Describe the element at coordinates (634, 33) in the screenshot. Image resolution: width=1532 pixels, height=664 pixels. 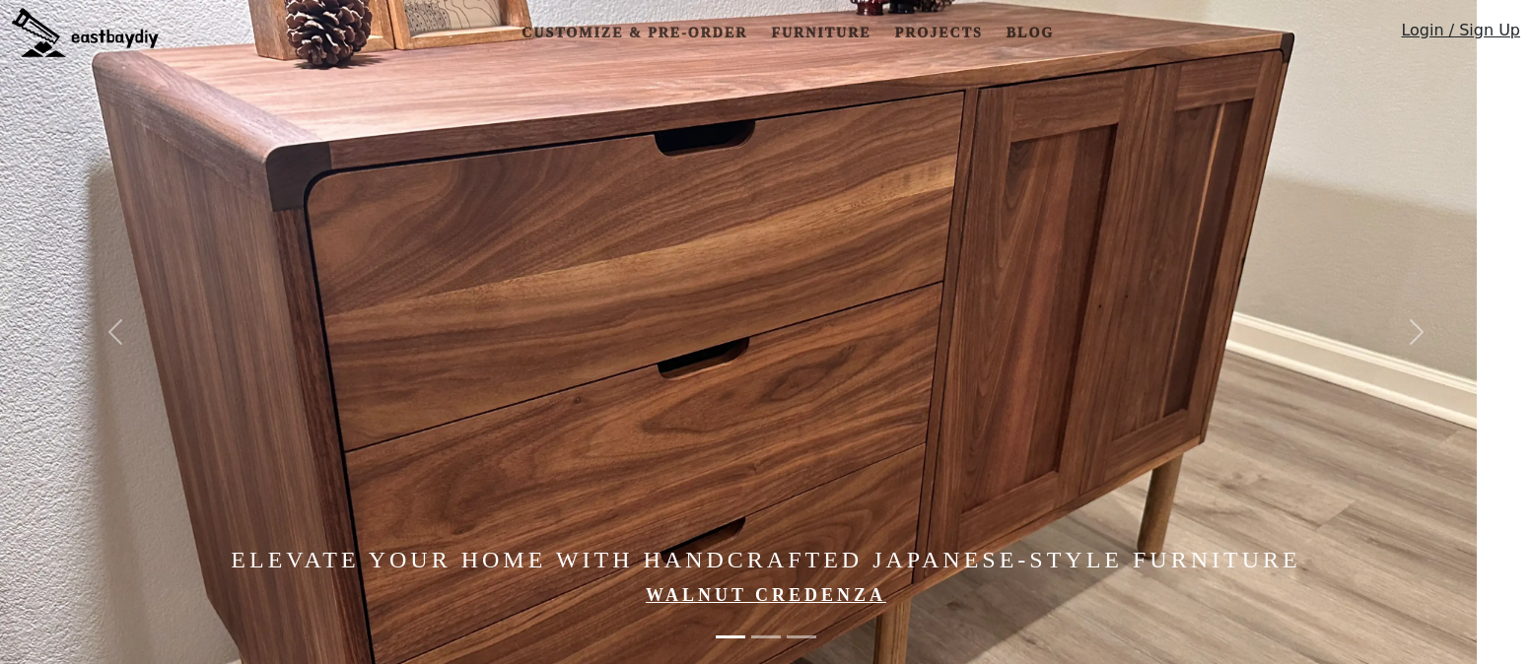
I see `a: Customize & Pre-order` at that location.